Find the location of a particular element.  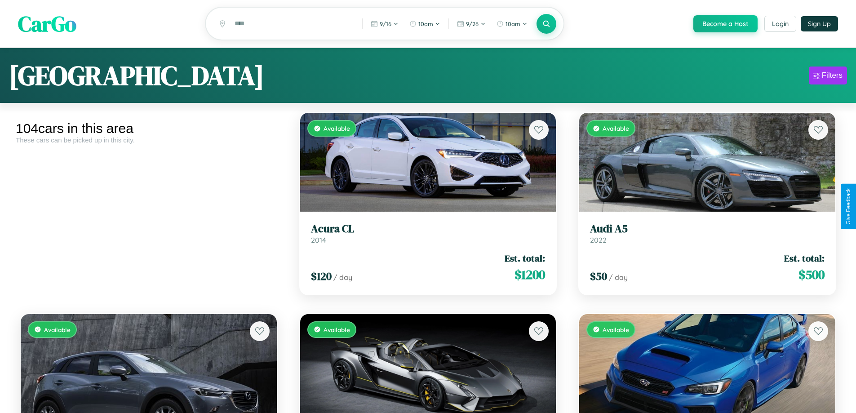

button: Sign Up is located at coordinates (819, 24).